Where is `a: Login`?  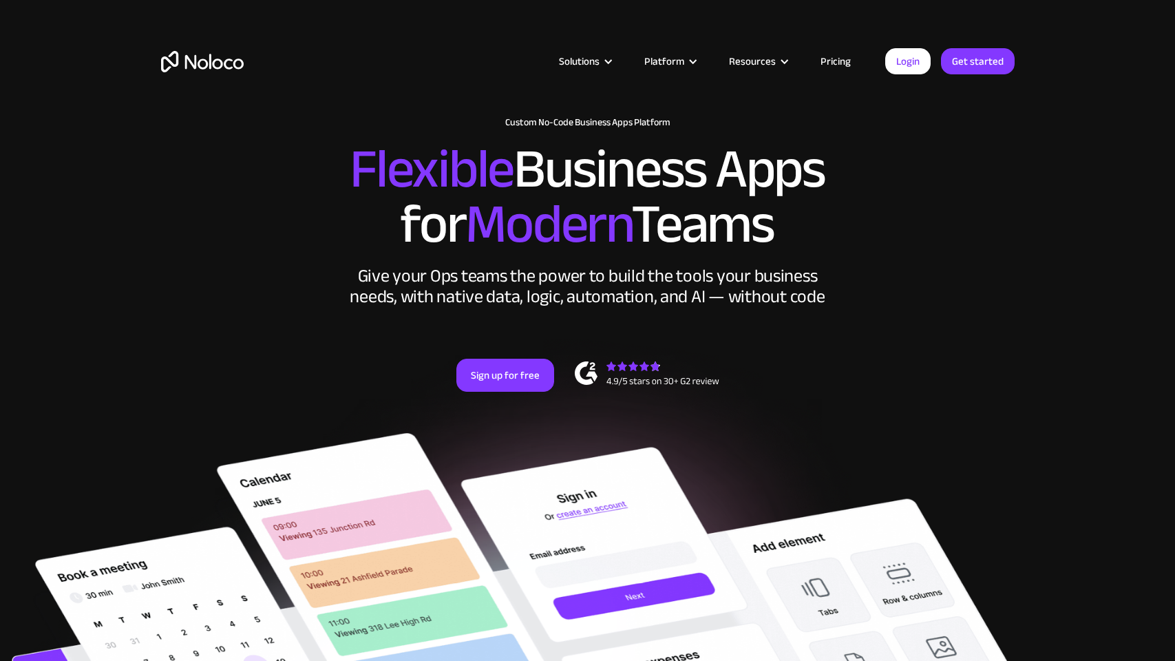 a: Login is located at coordinates (908, 61).